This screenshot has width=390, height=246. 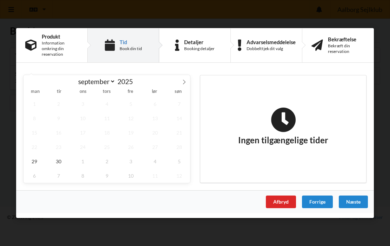 What do you see at coordinates (83, 161) in the screenshot?
I see `span: oktober 1, 2025` at bounding box center [83, 161].